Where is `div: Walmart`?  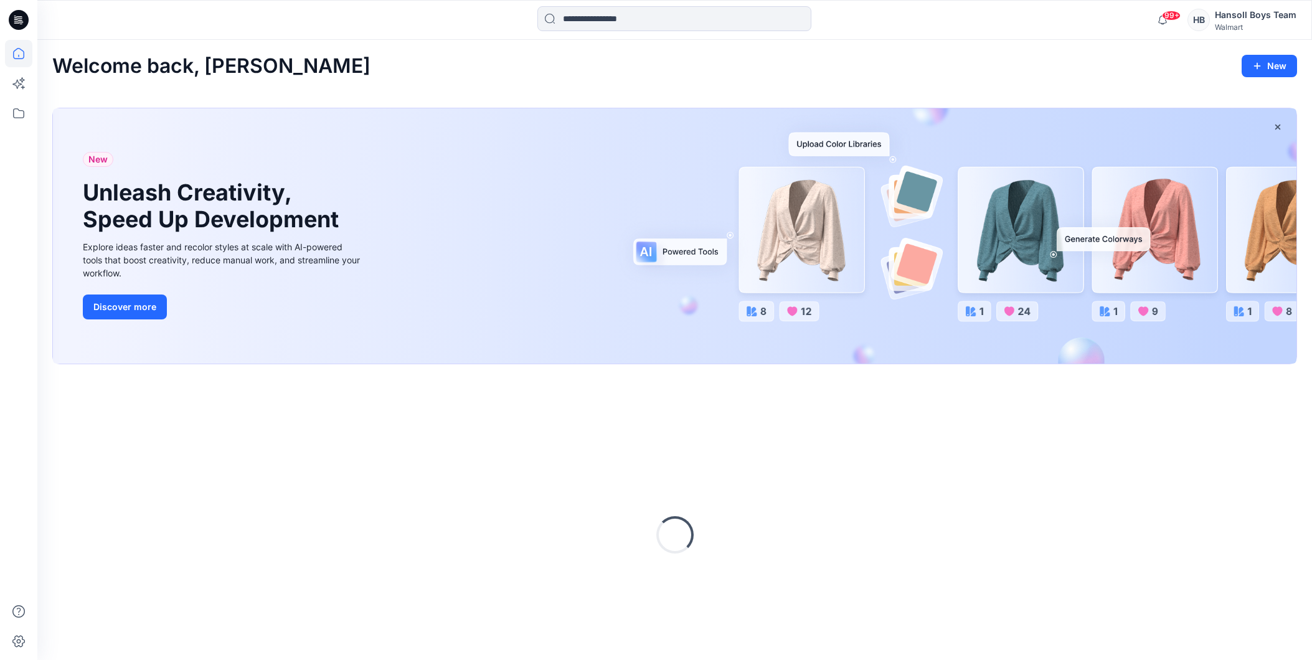
div: Walmart is located at coordinates (1256, 27).